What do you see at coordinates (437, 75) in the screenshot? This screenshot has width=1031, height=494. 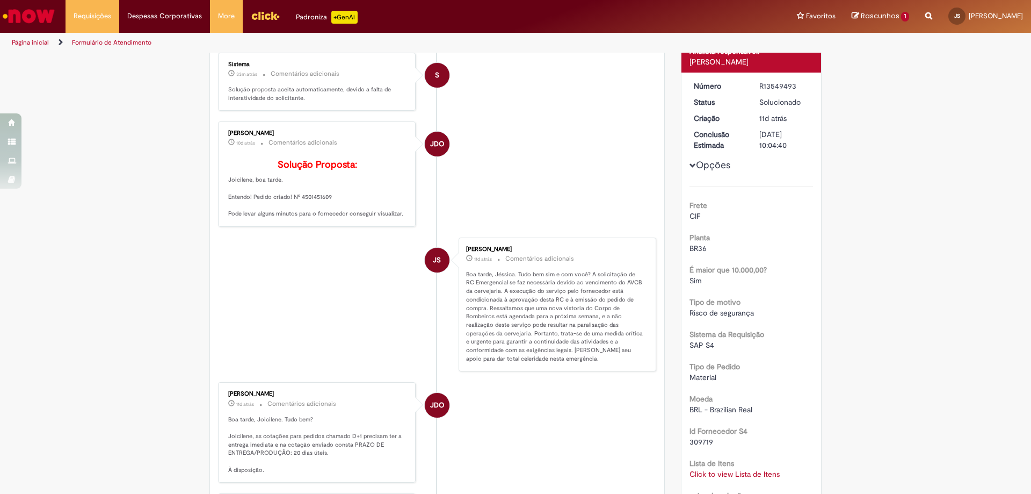 I see `span: S` at bounding box center [437, 75].